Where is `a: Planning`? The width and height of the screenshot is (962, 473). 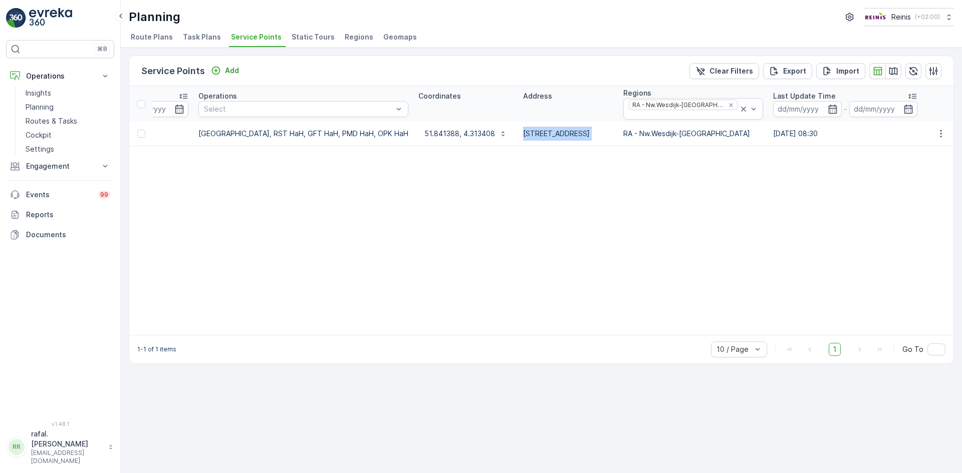
a: Planning is located at coordinates (68, 107).